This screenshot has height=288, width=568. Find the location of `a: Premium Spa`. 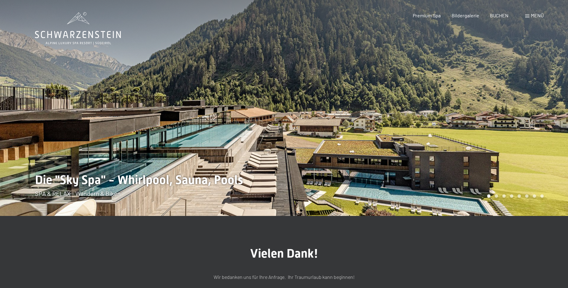

a: Premium Spa is located at coordinates (427, 15).